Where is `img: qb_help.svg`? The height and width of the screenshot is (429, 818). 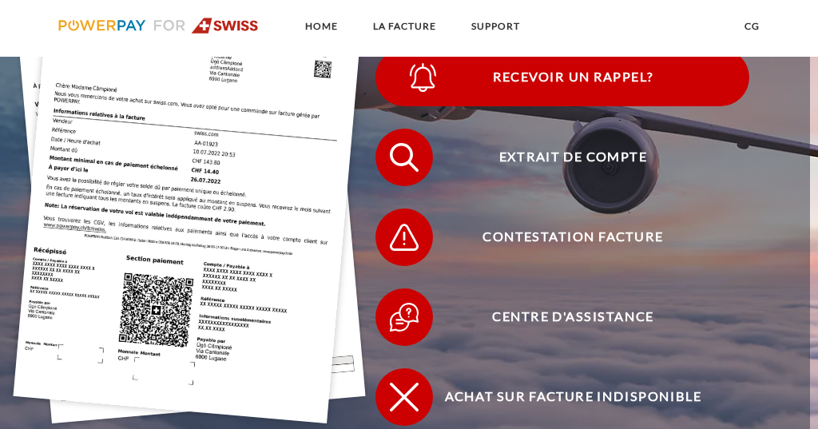
img: qb_help.svg is located at coordinates (404, 316).